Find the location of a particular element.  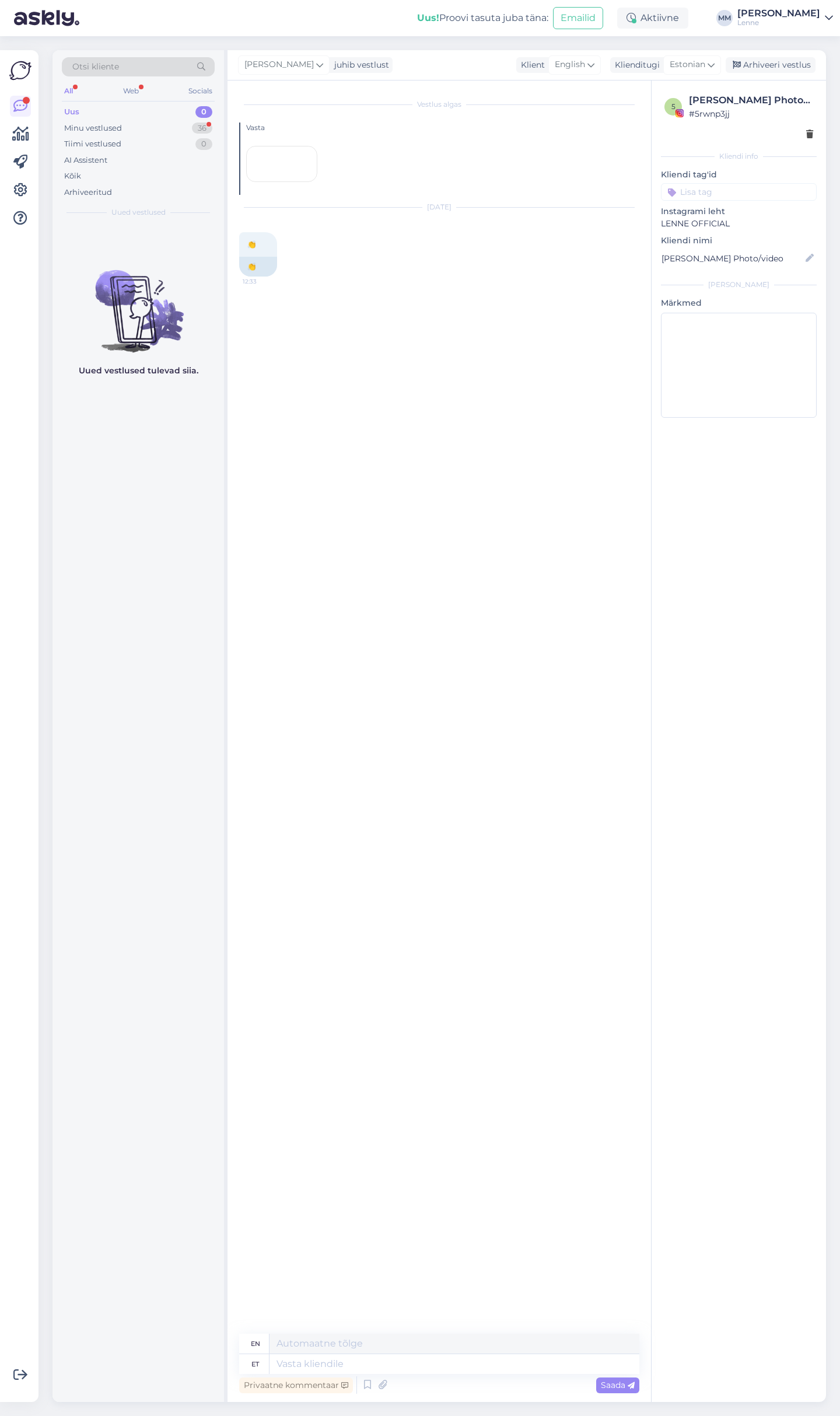

div: Proovi tasuta juba täna: is located at coordinates (482, 18).